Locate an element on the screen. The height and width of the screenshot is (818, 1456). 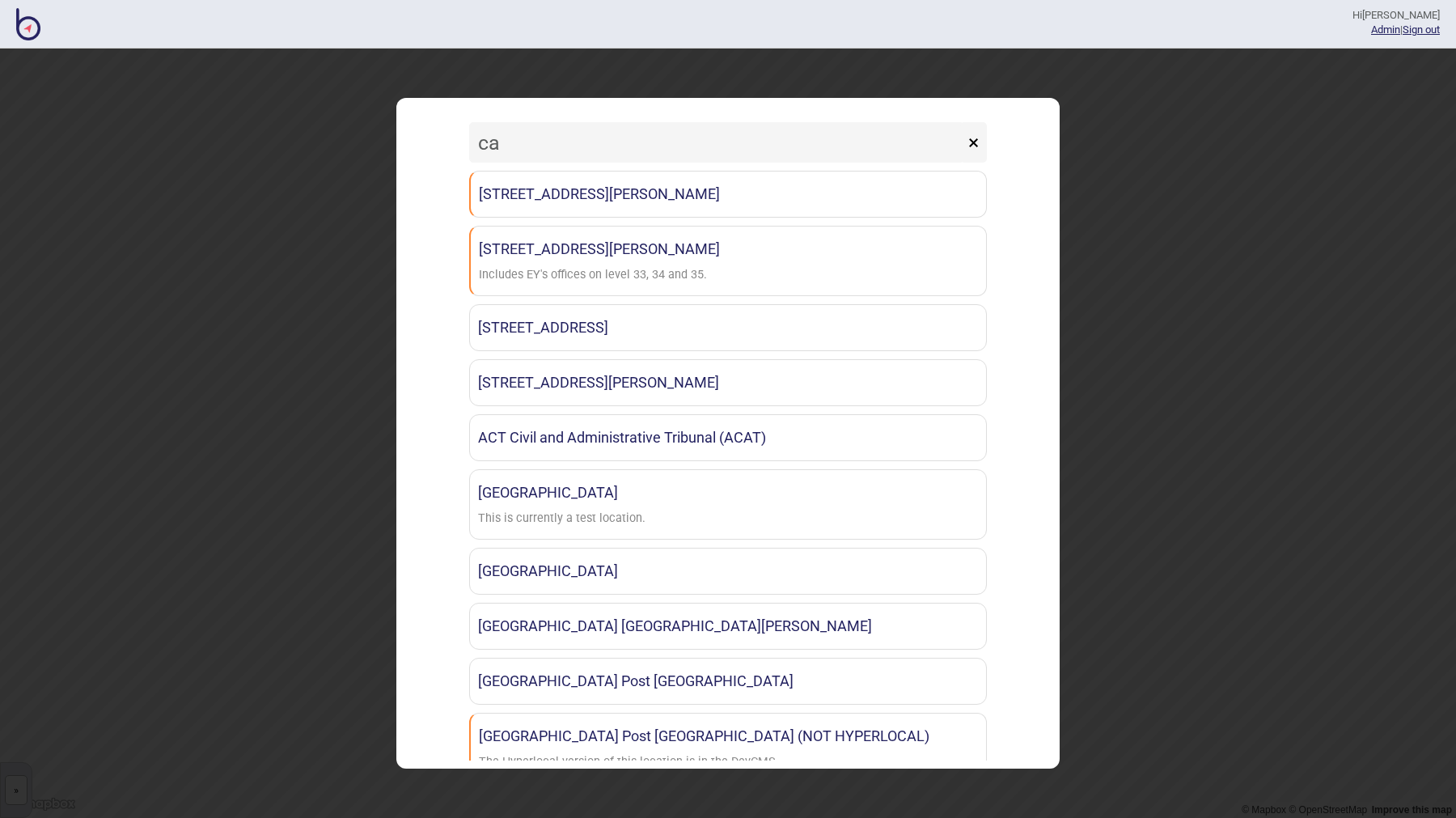
a: Admin is located at coordinates (1386, 30).